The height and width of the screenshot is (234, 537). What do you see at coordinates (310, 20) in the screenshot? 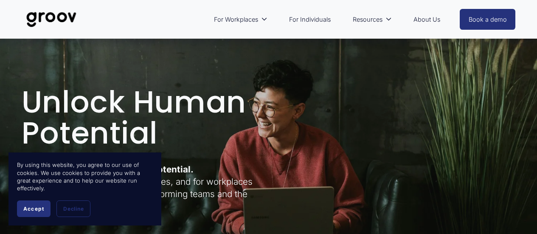
I see `a: For Individuals` at bounding box center [310, 20].